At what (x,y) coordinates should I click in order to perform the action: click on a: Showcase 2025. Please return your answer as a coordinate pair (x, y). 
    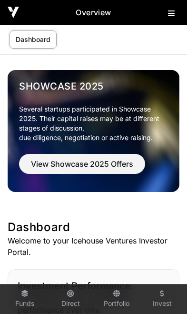
    Looking at the image, I should click on (93, 86).